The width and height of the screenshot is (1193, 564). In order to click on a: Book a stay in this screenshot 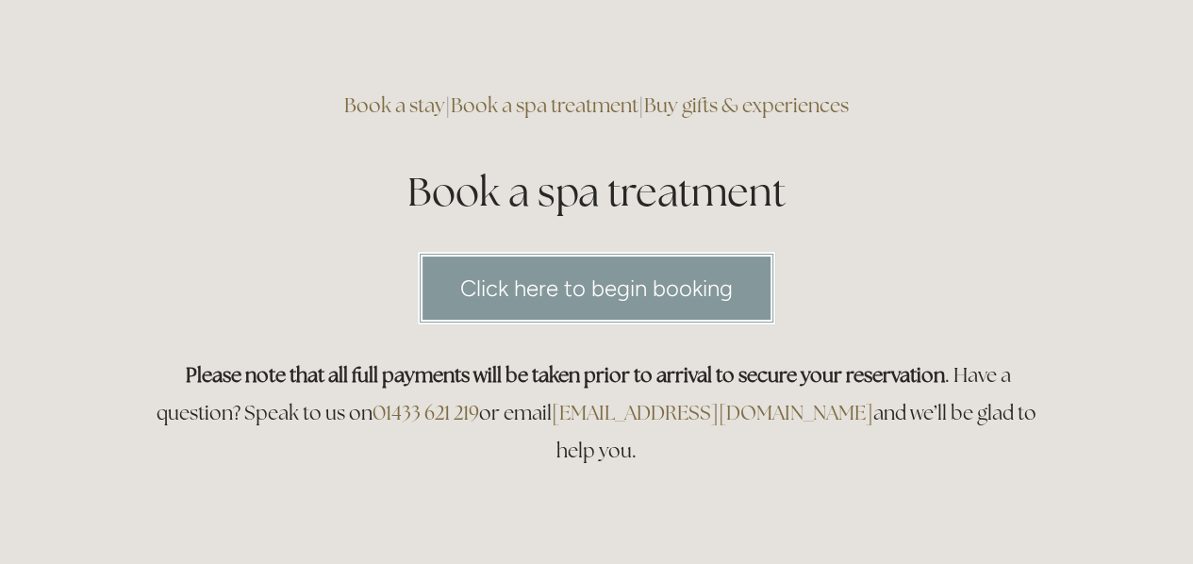, I will do `click(394, 105)`.